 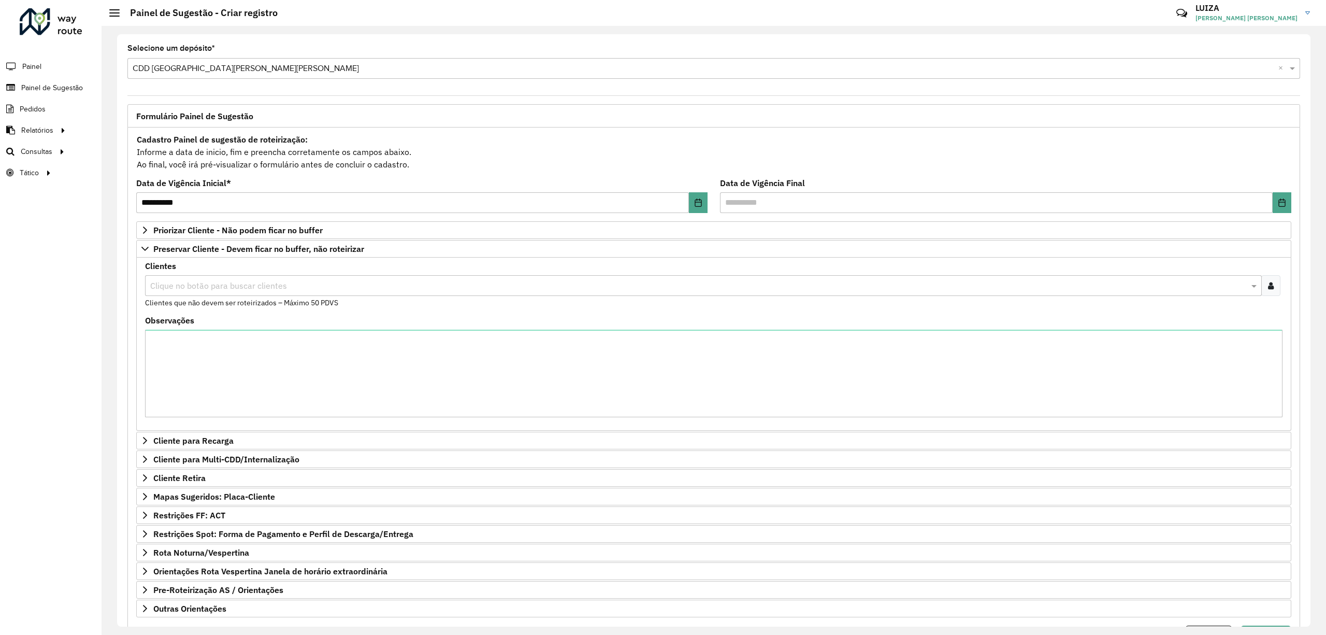 What do you see at coordinates (214, 496) in the screenshot?
I see `span: Mapas Sugeridos: Placa-Cliente` at bounding box center [214, 496].